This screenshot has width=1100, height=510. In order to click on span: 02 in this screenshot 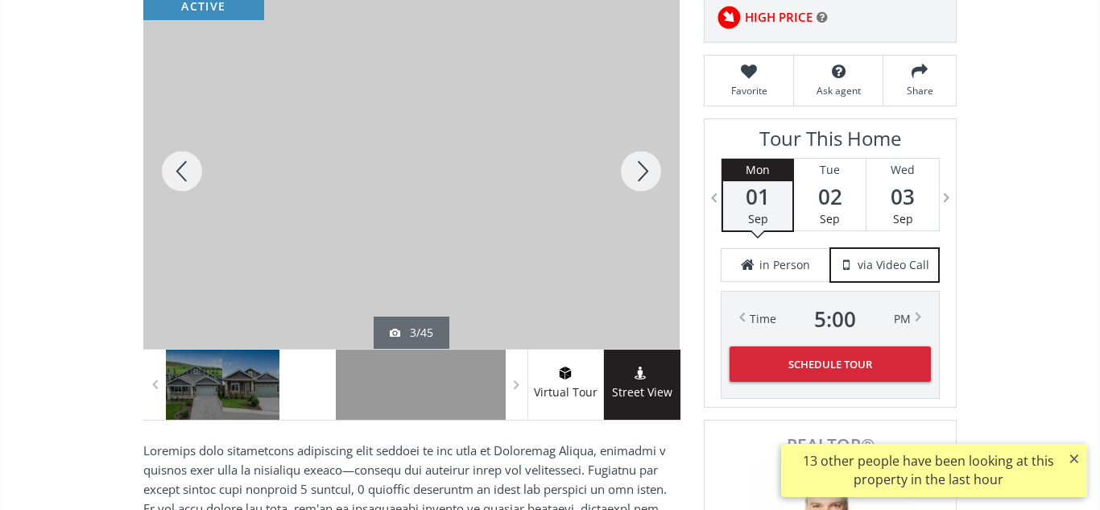, I will do `click(829, 196)`.